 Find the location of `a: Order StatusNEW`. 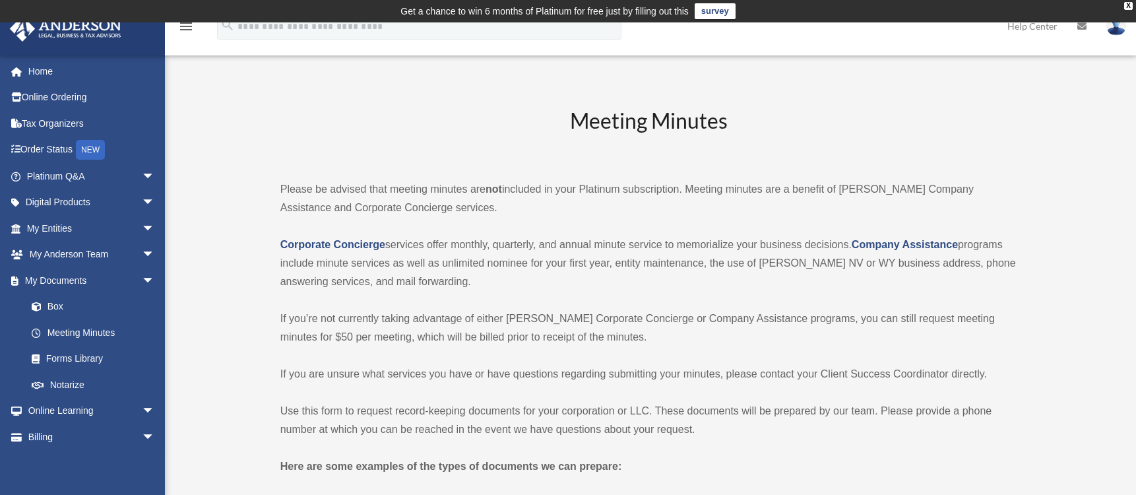

a: Order StatusNEW is located at coordinates (92, 150).